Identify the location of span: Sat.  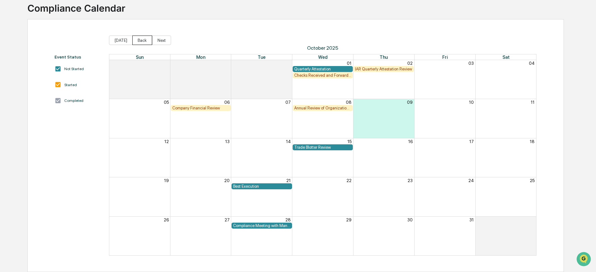
(506, 57).